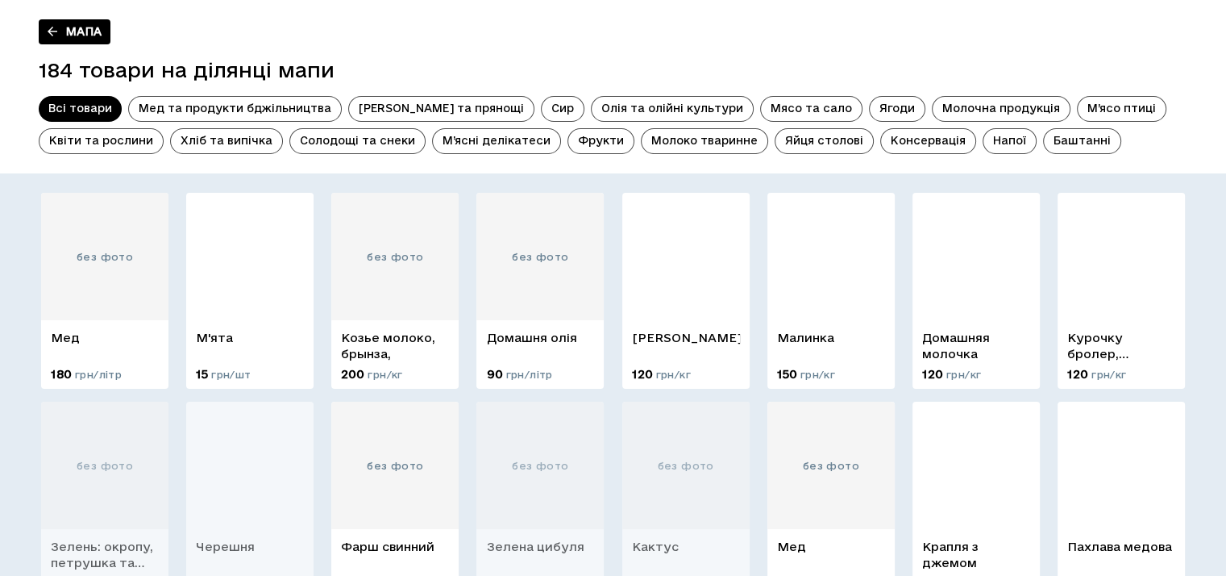  I want to click on p: Фарш свинний, so click(395, 547).